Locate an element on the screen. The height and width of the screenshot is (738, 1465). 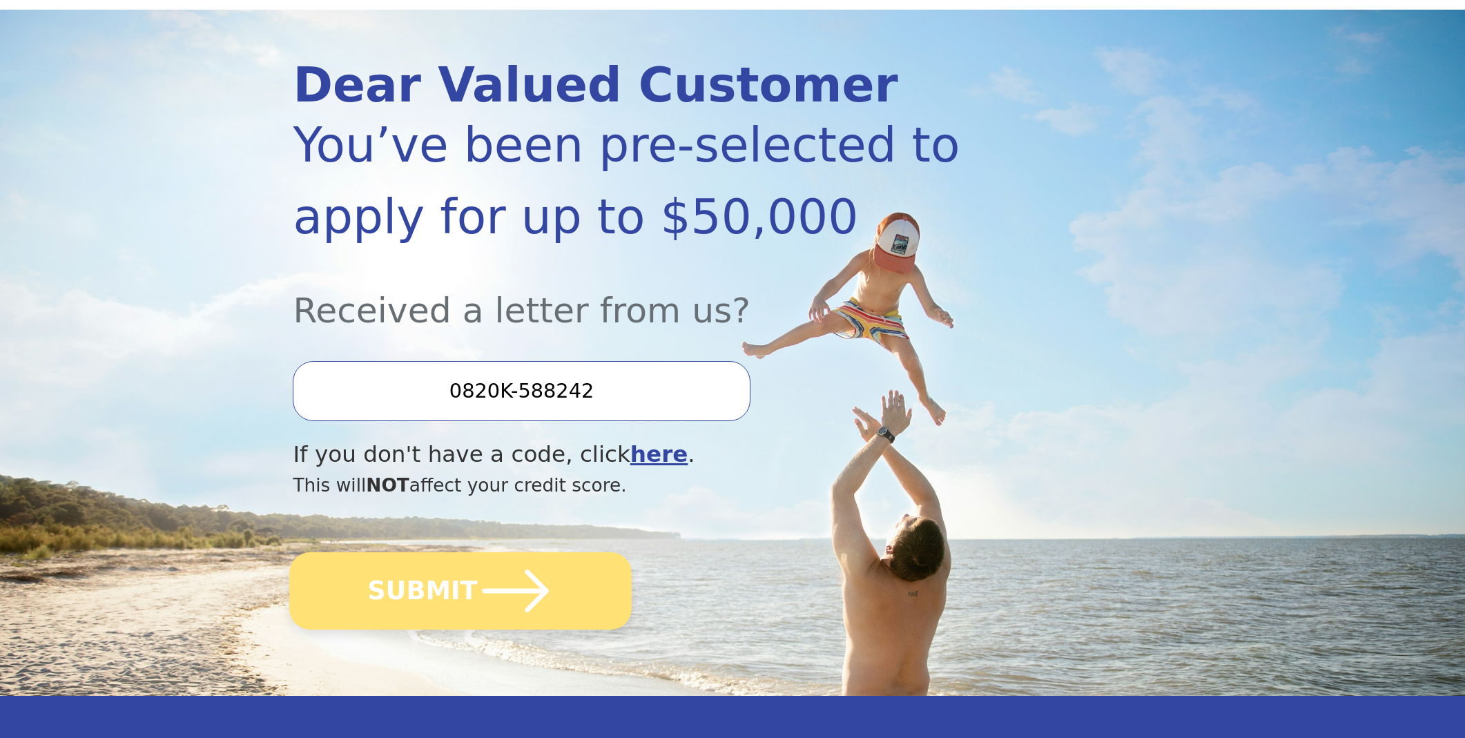
div: Dear Valued Customer is located at coordinates (666, 85).